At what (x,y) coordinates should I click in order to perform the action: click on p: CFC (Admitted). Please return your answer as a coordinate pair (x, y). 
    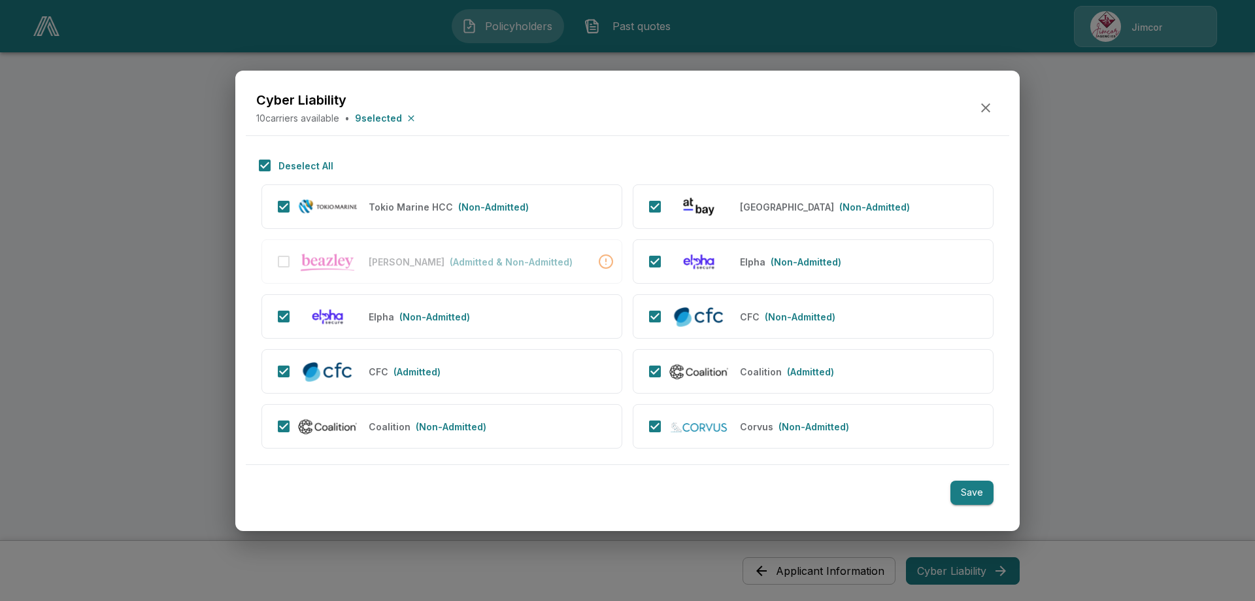
    Looking at the image, I should click on (378, 371).